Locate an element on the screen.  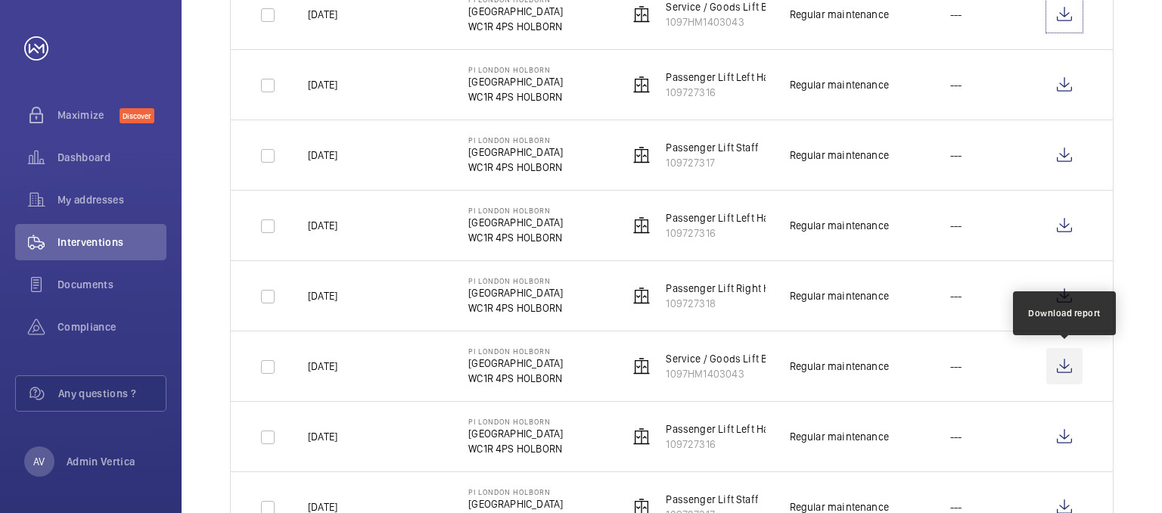
p: AV is located at coordinates (39, 462).